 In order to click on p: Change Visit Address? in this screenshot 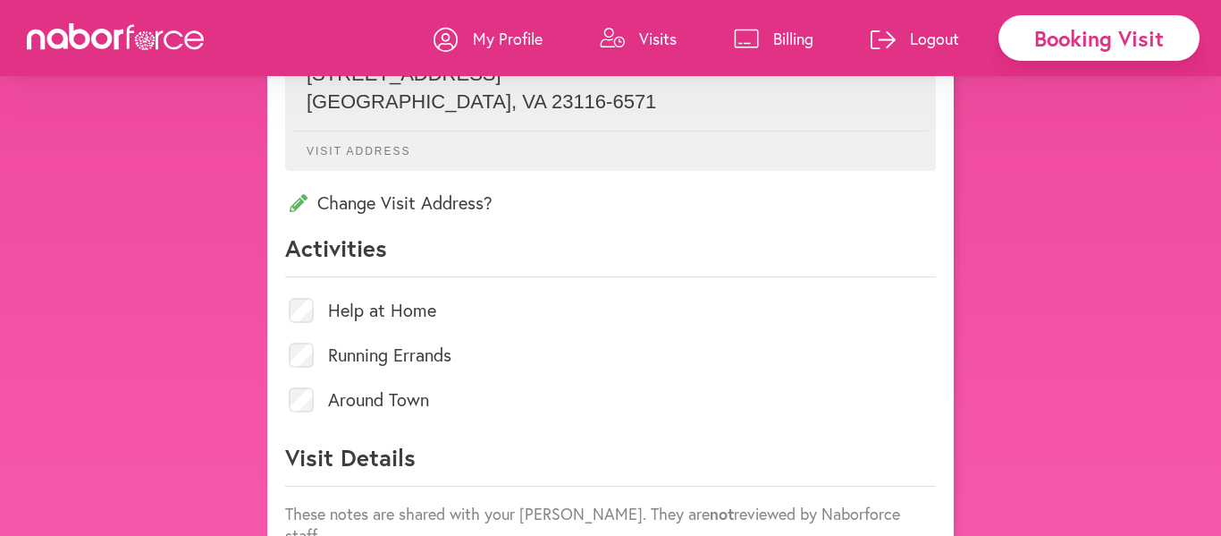, I will do `click(611, 202)`.